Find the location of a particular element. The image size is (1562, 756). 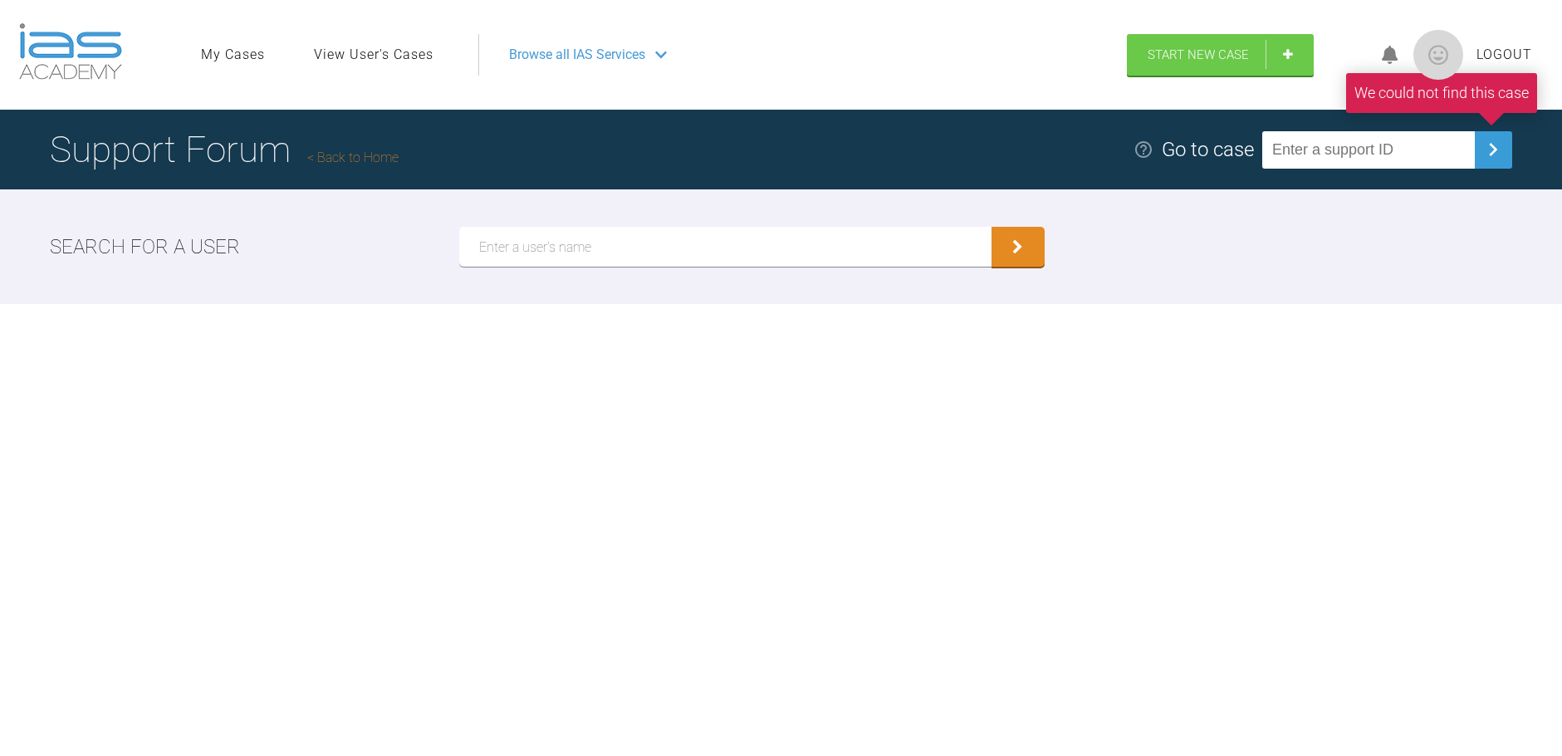

img: help.e70b9f3d.svg is located at coordinates (1144, 149).